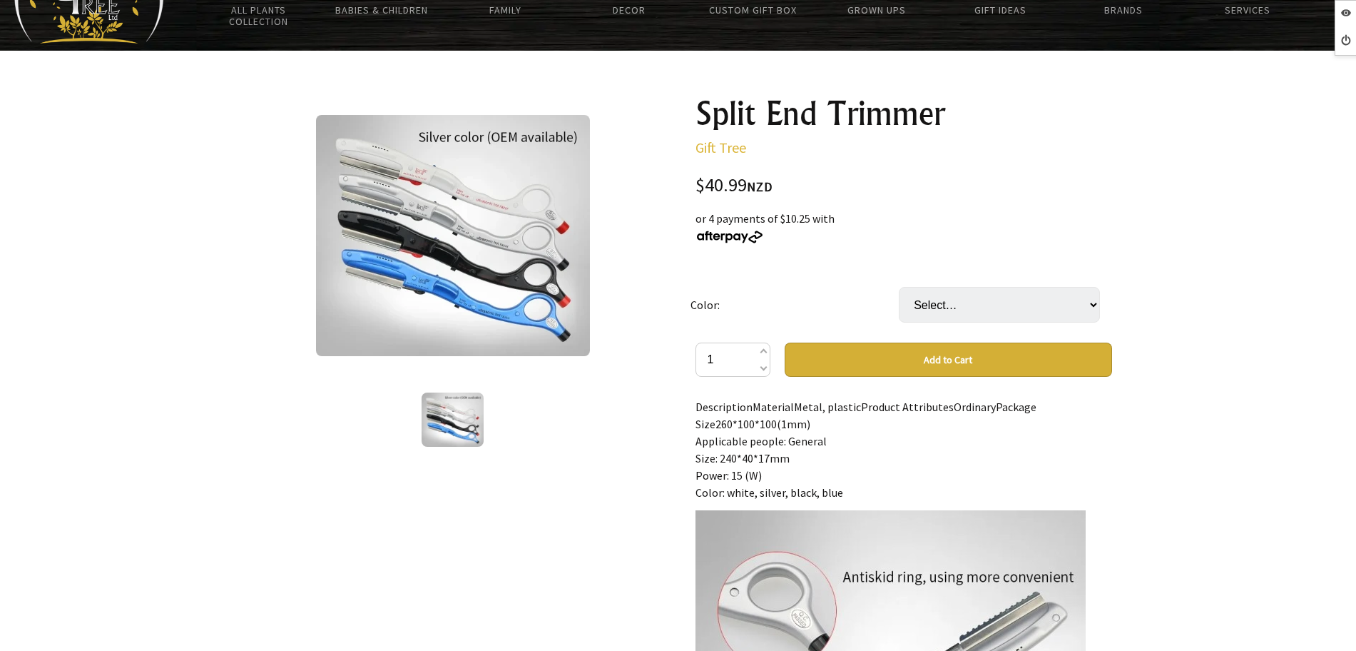 This screenshot has width=1356, height=651. I want to click on a: Gift Tree, so click(720, 147).